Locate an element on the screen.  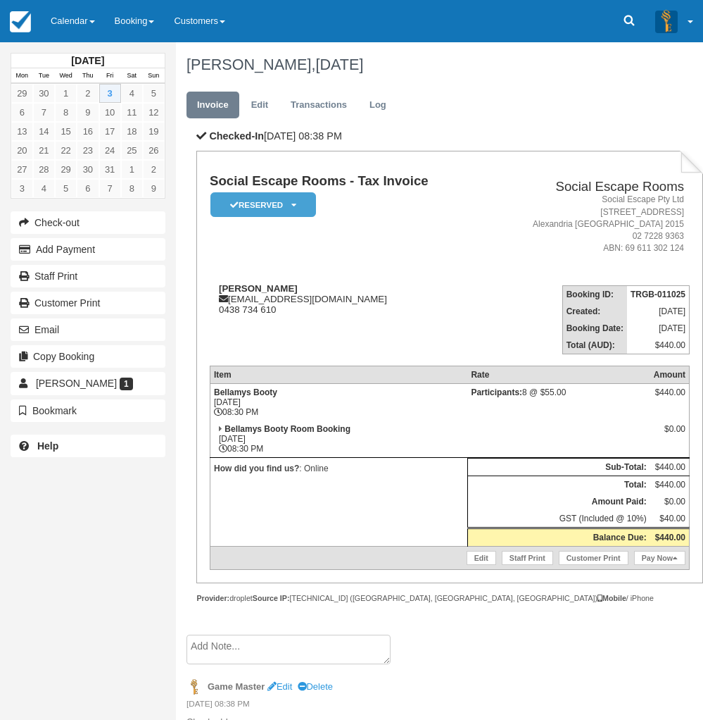
a: 10 is located at coordinates (110, 112).